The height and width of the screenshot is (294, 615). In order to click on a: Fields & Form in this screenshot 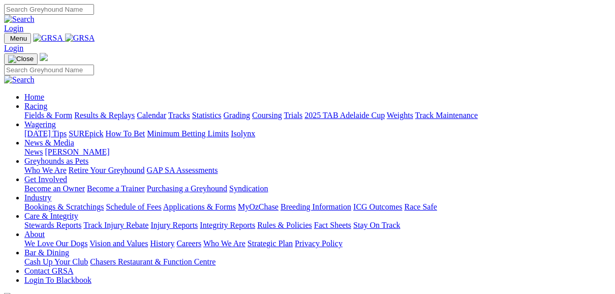, I will do `click(48, 115)`.